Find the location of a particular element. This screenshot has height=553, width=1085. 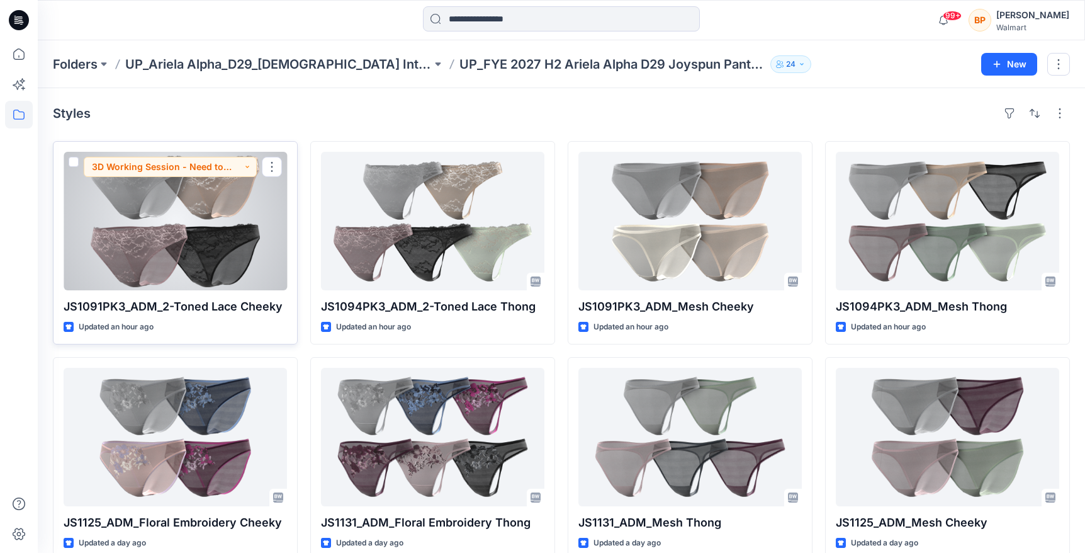

a: Folders is located at coordinates (75, 64).